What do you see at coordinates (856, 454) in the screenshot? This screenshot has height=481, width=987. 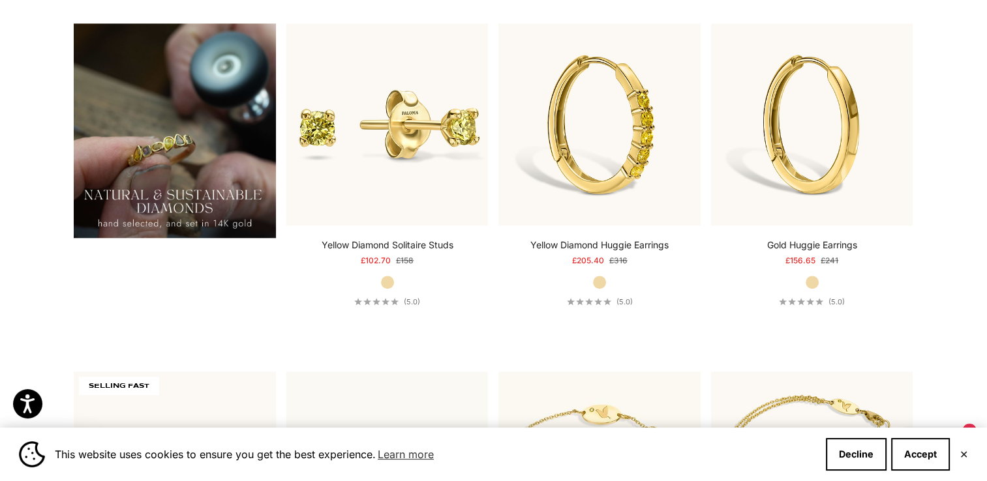 I see `button: Decline` at bounding box center [856, 454].